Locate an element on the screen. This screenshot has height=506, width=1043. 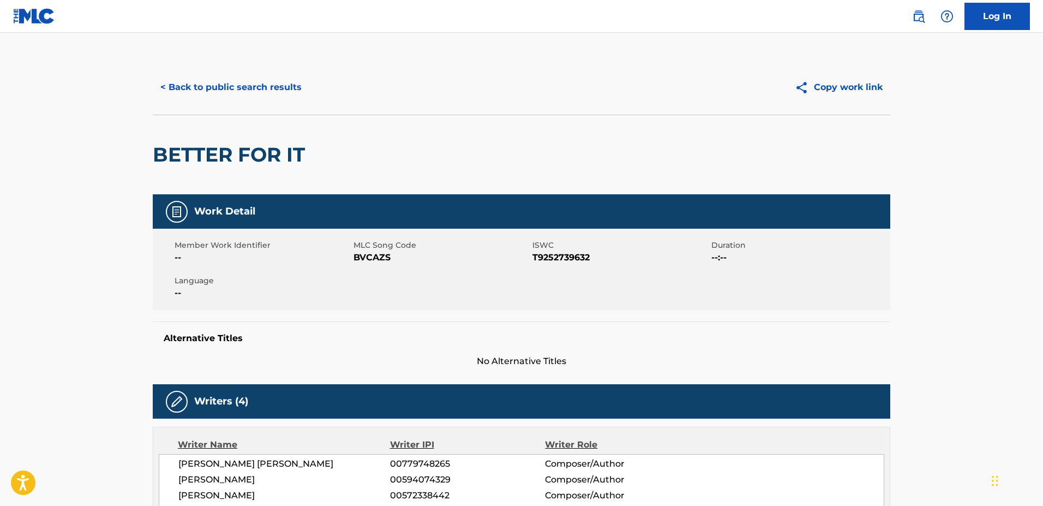
span: T9252739632 is located at coordinates (620, 258).